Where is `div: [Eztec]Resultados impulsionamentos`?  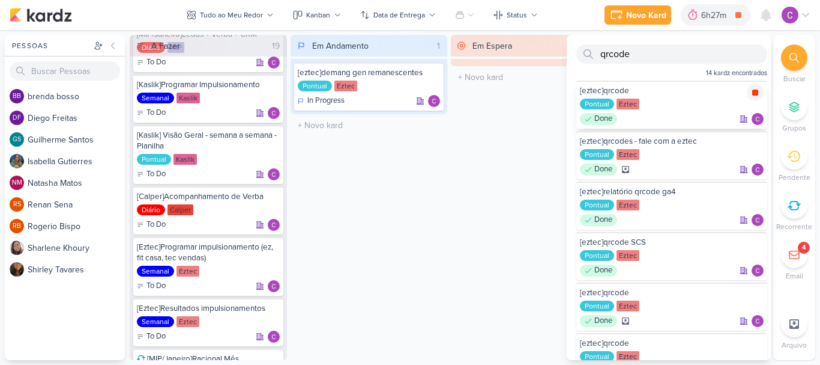
div: [Eztec]Resultados impulsionamentos is located at coordinates (208, 308).